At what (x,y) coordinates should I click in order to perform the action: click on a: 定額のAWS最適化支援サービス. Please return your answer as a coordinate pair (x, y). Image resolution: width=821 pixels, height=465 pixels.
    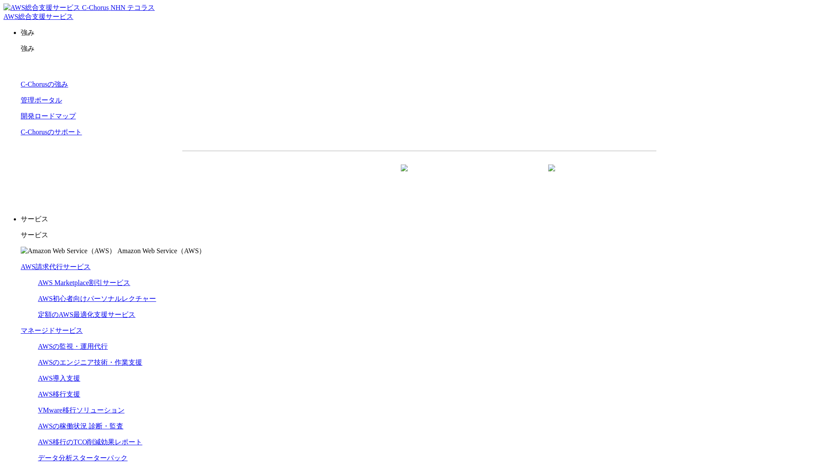
    Looking at the image, I should click on (87, 314).